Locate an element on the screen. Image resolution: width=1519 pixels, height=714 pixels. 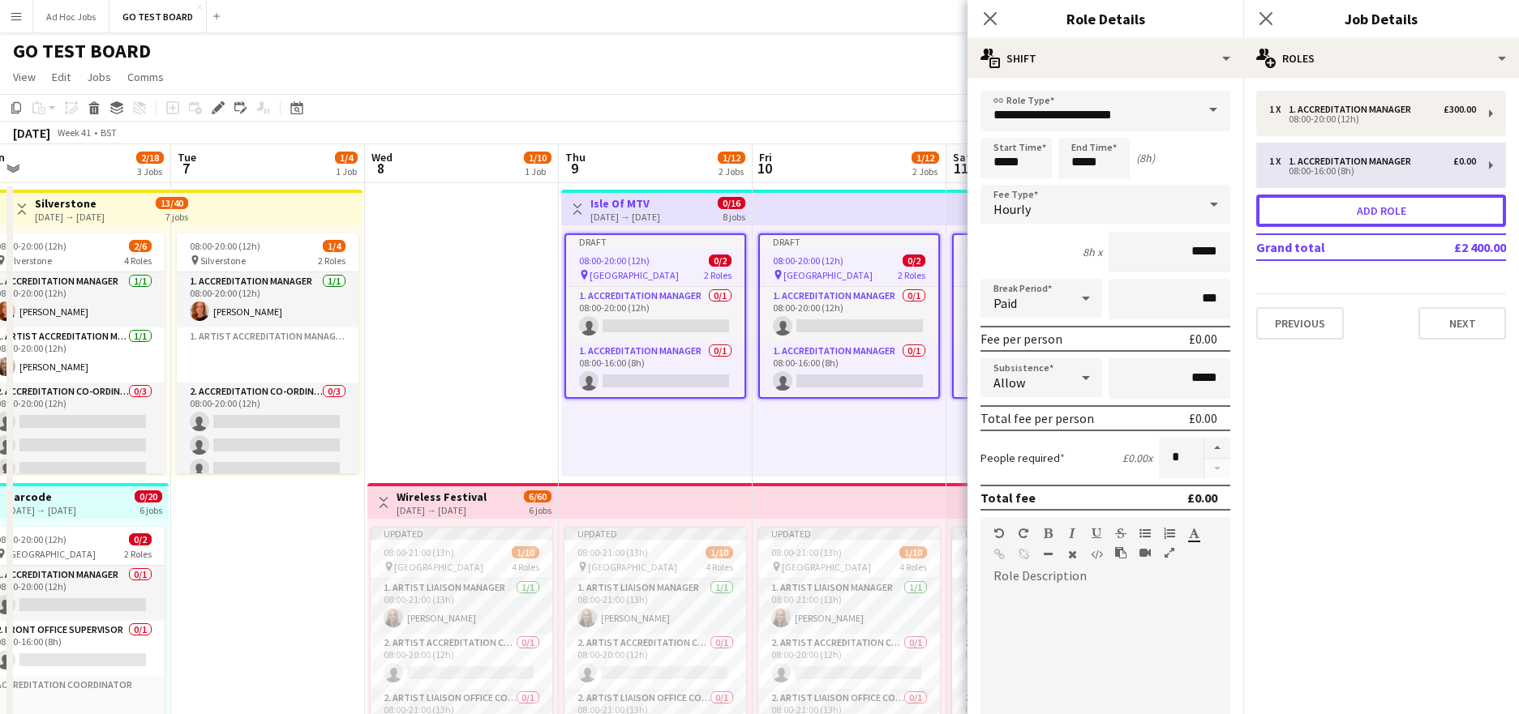
h3: Silverstone is located at coordinates (70, 204).